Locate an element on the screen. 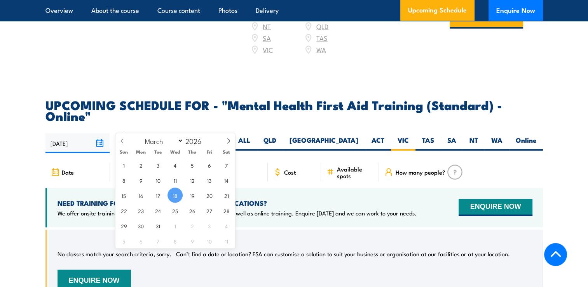 This screenshot has width=588, height=287. span: March 6, 2026 is located at coordinates (209, 165).